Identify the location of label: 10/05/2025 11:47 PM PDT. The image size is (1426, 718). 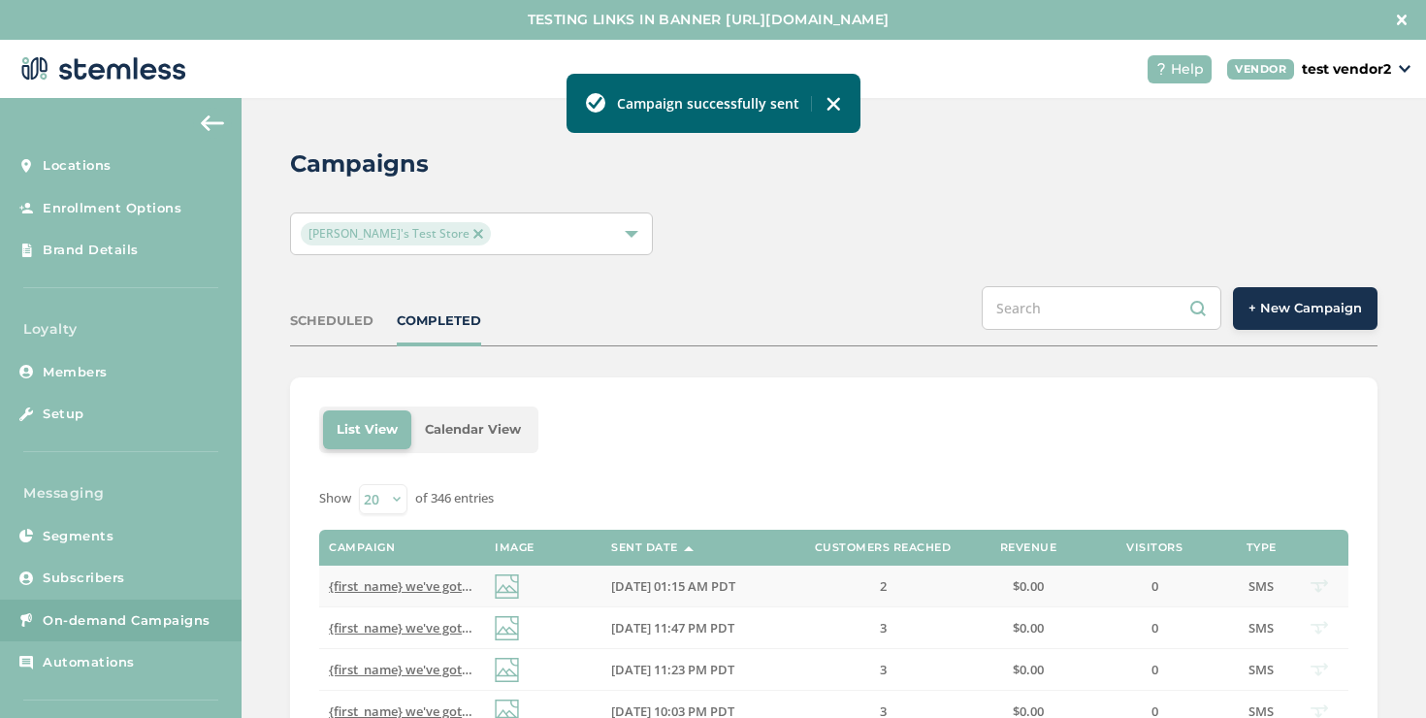
(694, 628).